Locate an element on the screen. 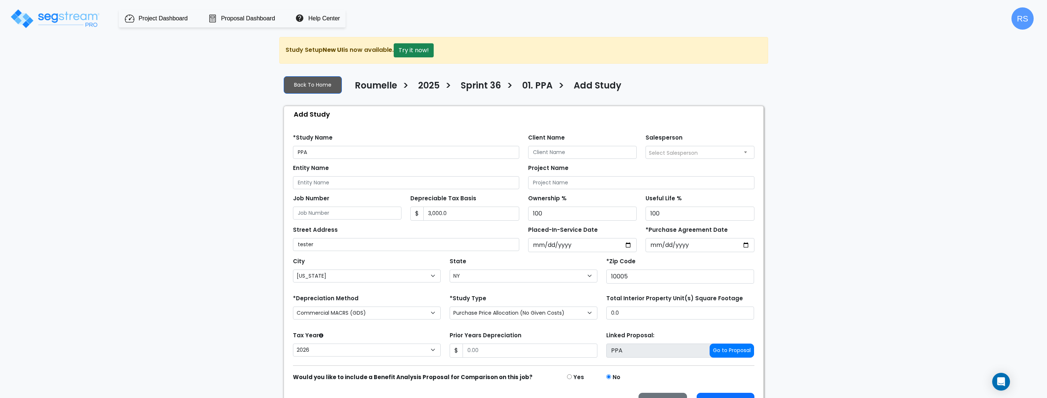  div: Add Study is located at coordinates (526, 114).